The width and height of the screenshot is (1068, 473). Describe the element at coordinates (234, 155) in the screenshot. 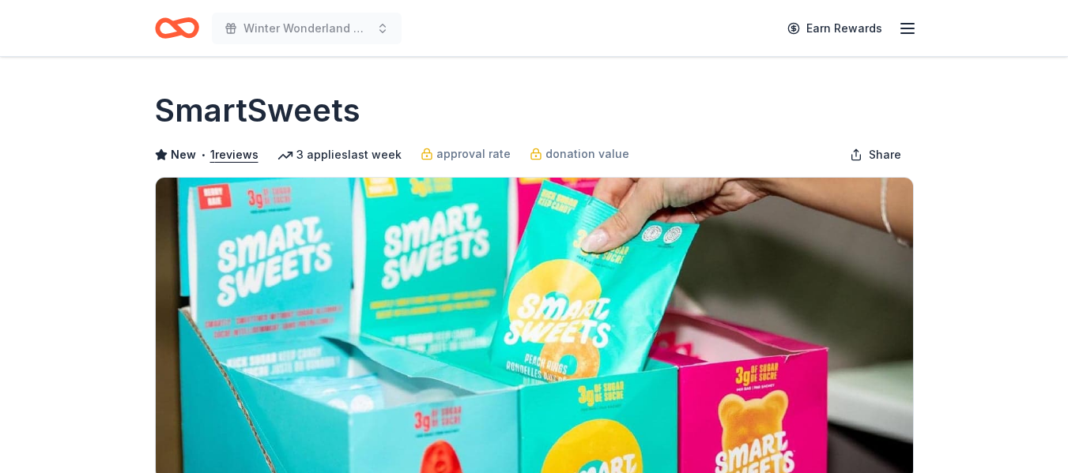

I see `button: 1reviews` at that location.